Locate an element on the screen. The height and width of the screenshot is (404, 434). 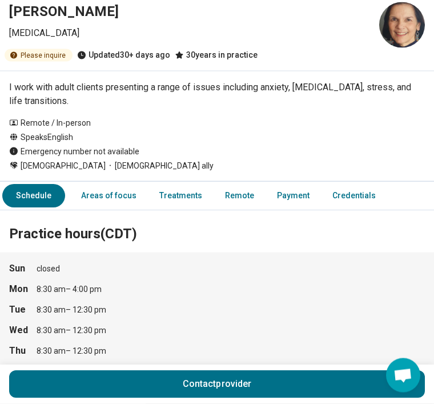
div: 8:30 am – 4:00 pm is located at coordinates (69, 289).